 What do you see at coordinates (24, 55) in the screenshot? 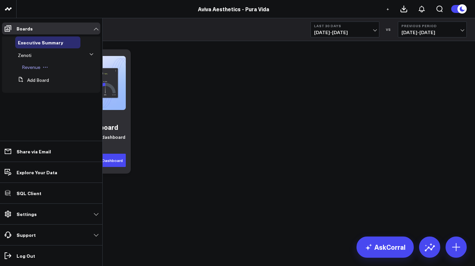
I see `span: Zenoti` at bounding box center [24, 55].